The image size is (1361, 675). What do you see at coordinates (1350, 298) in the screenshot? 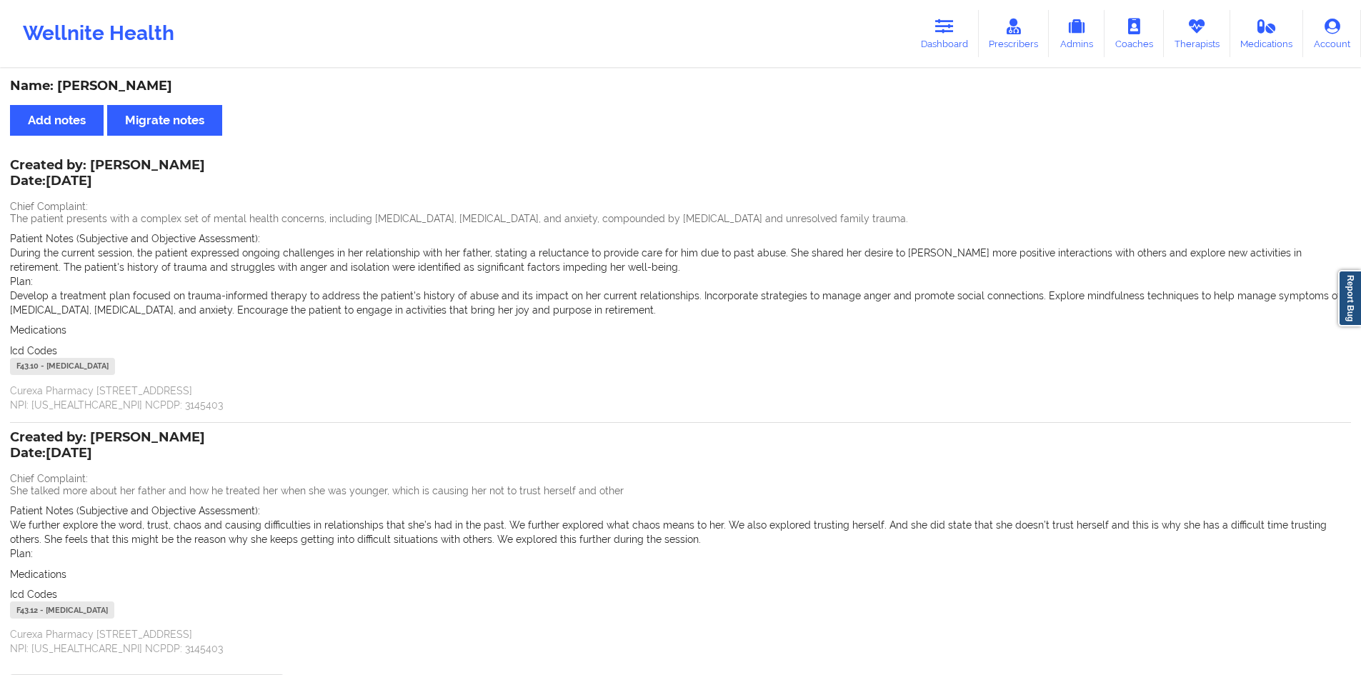
I see `a: Report Bug` at bounding box center [1350, 298].